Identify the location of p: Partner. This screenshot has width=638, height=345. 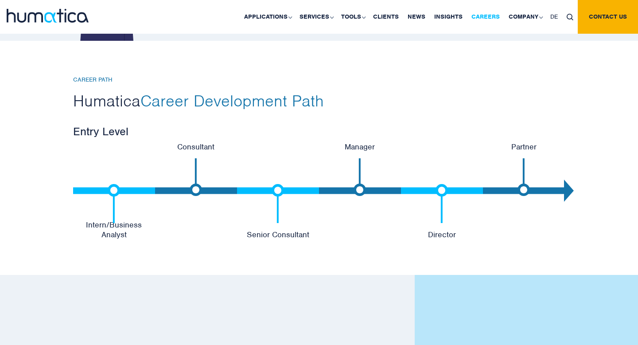
(524, 147).